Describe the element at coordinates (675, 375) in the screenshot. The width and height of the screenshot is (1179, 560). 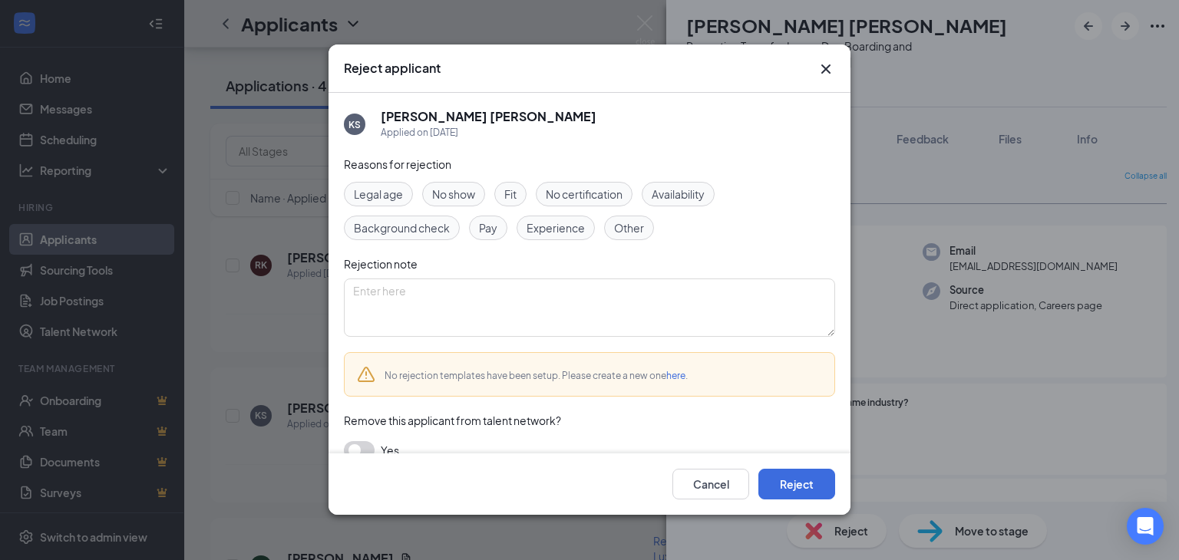
I see `a: here` at that location.